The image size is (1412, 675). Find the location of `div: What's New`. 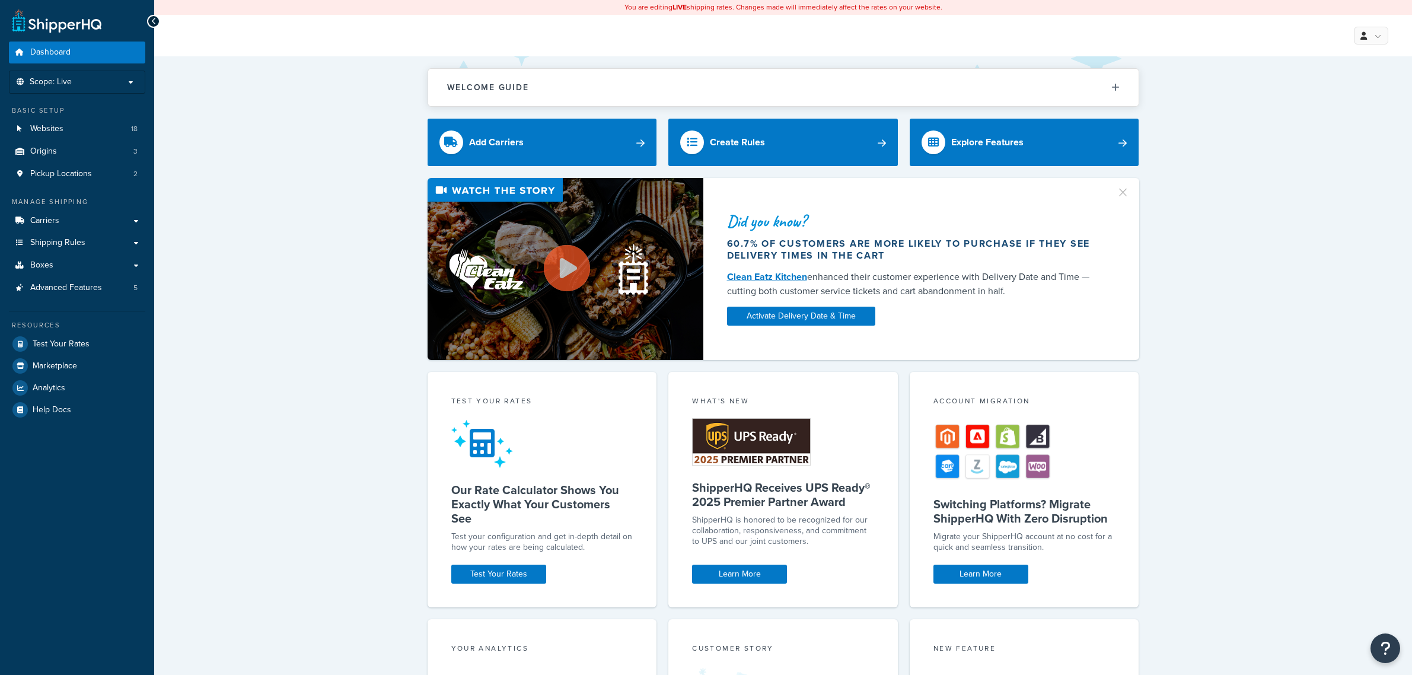

div: What's New is located at coordinates (783, 402).